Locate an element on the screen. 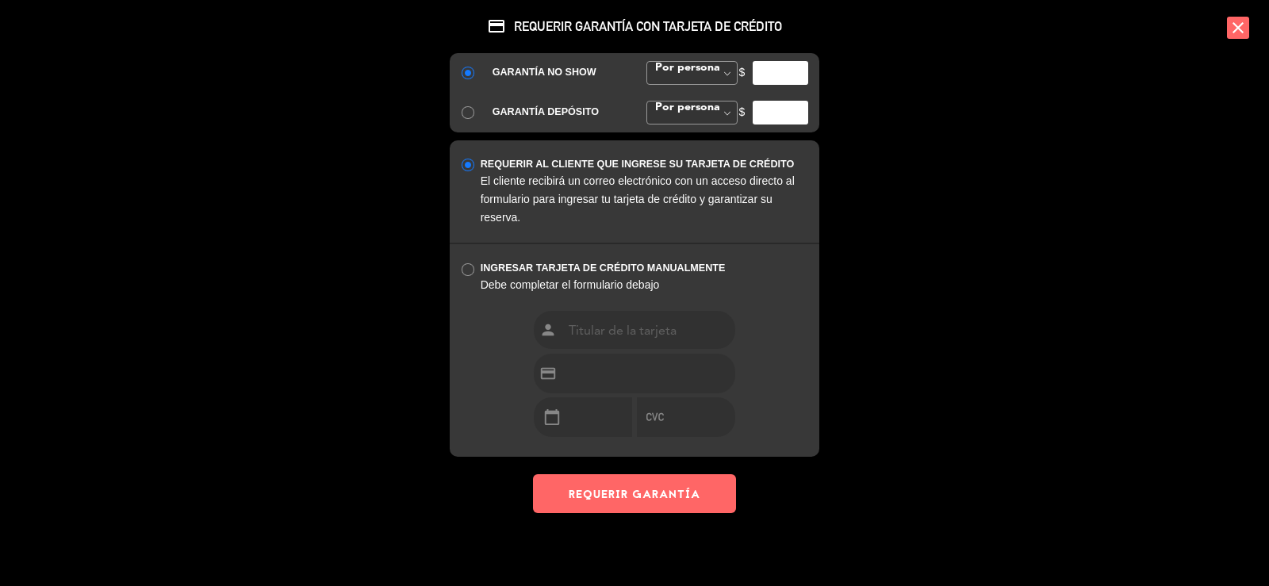 The width and height of the screenshot is (1269, 586). div: REQUERIR AL CLIENTE QUE INGRESE SU TARJETA DE CRÉDITO is located at coordinates (644, 164).